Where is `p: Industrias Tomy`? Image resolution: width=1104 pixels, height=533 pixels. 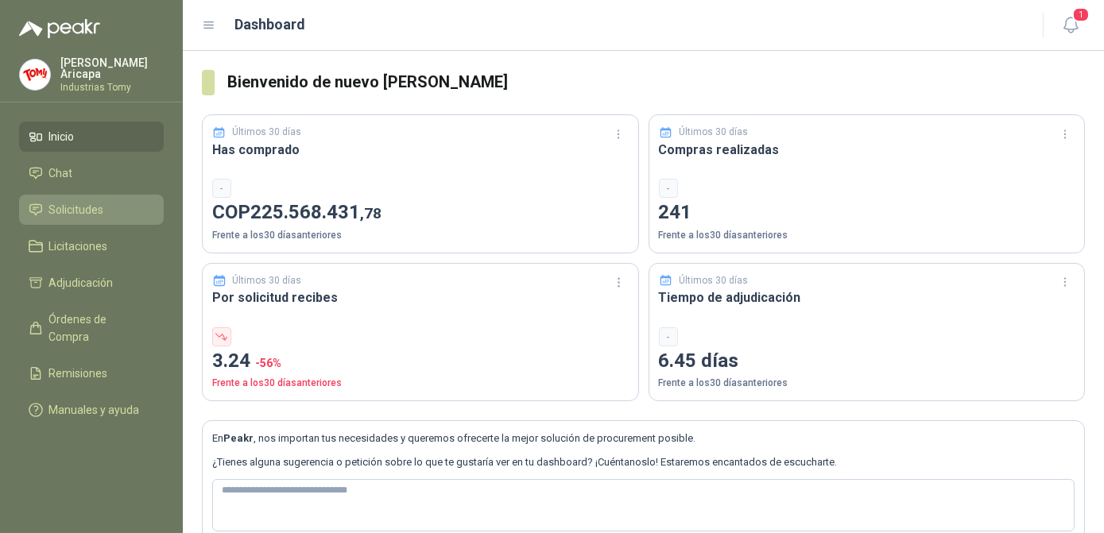 p: Industrias Tomy is located at coordinates (112, 87).